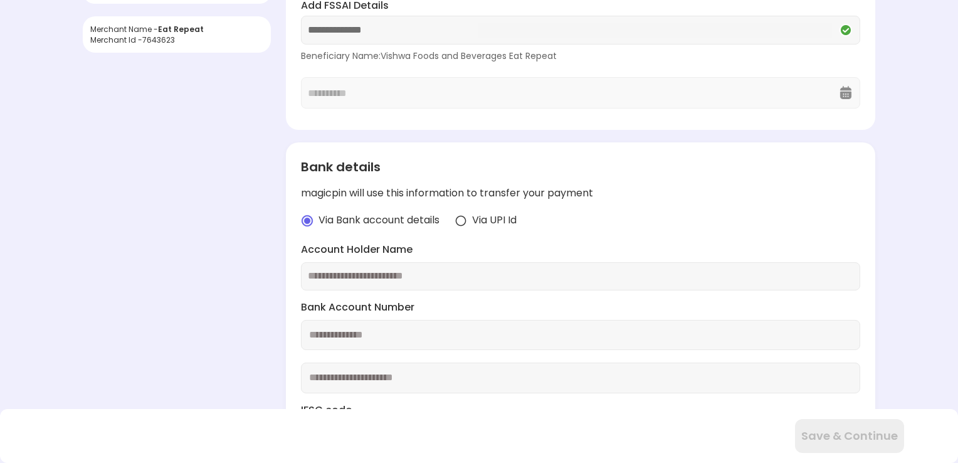 The height and width of the screenshot is (463, 958). What do you see at coordinates (850, 436) in the screenshot?
I see `button: Save & Continue` at bounding box center [850, 436].